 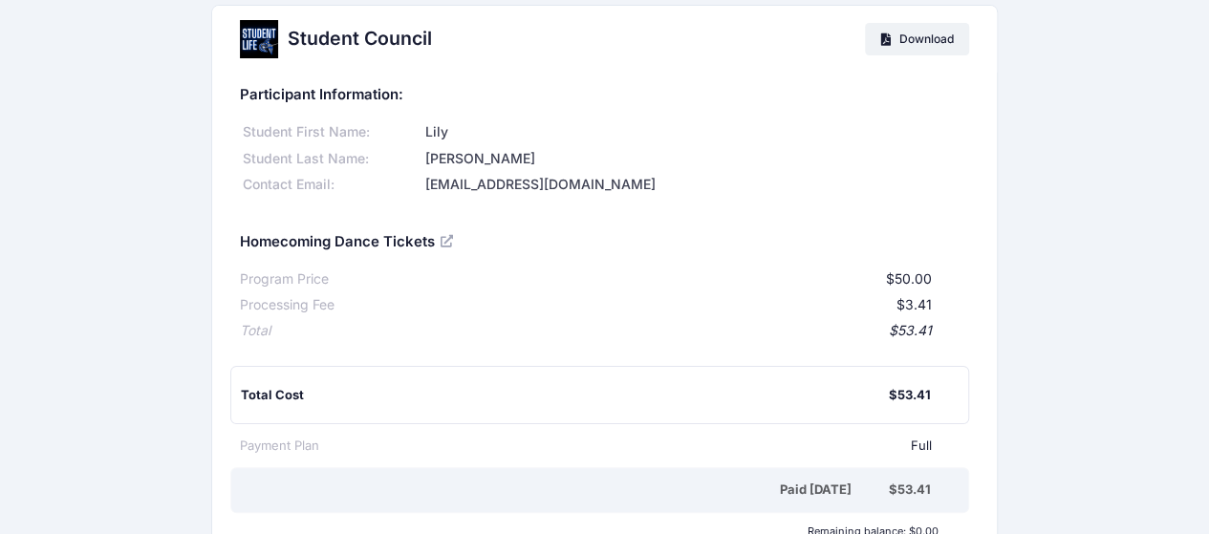 I want to click on div: Student Last Name:, so click(x=331, y=159).